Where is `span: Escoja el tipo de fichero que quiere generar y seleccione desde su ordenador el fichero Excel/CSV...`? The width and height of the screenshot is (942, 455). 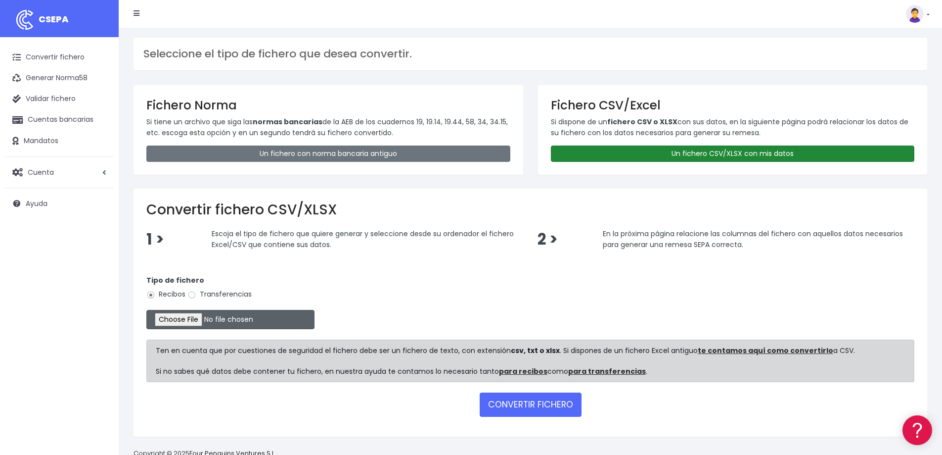
span: Escoja el tipo de fichero que quiere generar y seleccione desde su ordenador el fichero Excel/CSV... is located at coordinates (363, 239).